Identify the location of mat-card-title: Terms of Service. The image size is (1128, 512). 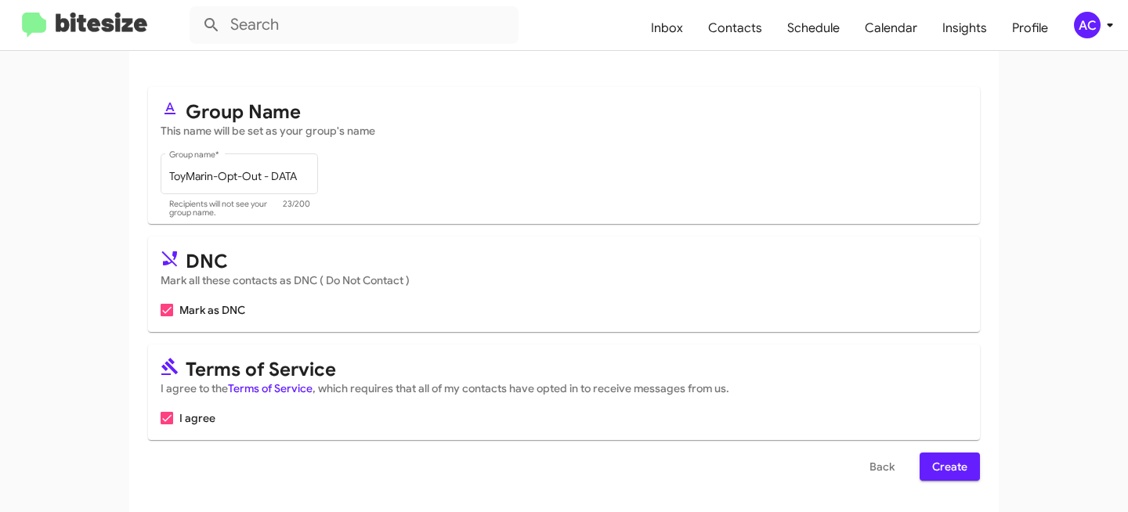
(564, 367).